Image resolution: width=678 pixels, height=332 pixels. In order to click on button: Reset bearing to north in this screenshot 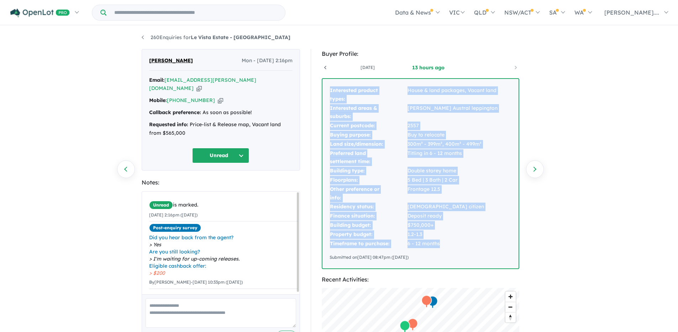, I will do `click(510, 317)`.